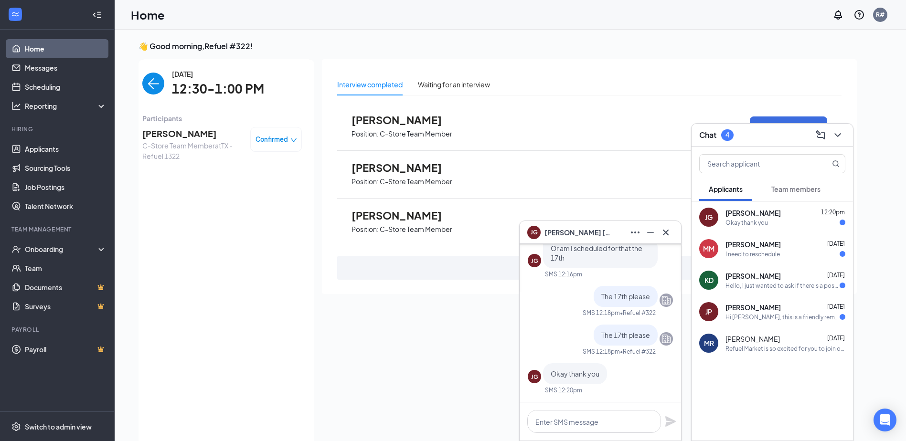  Describe the element at coordinates (65, 149) in the screenshot. I see `a: Applicants` at that location.